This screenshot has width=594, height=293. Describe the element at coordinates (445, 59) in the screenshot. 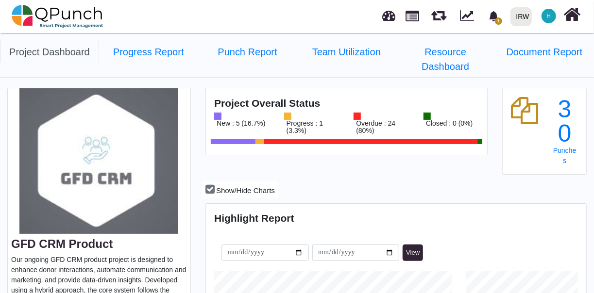

I see `a: Resource Dashboard` at that location.